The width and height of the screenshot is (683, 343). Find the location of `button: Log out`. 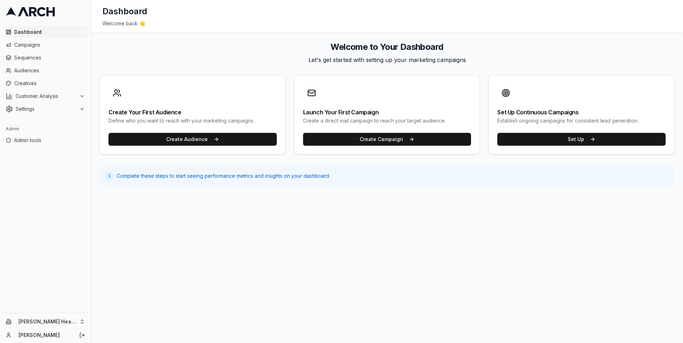

button: Log out is located at coordinates (82, 335).